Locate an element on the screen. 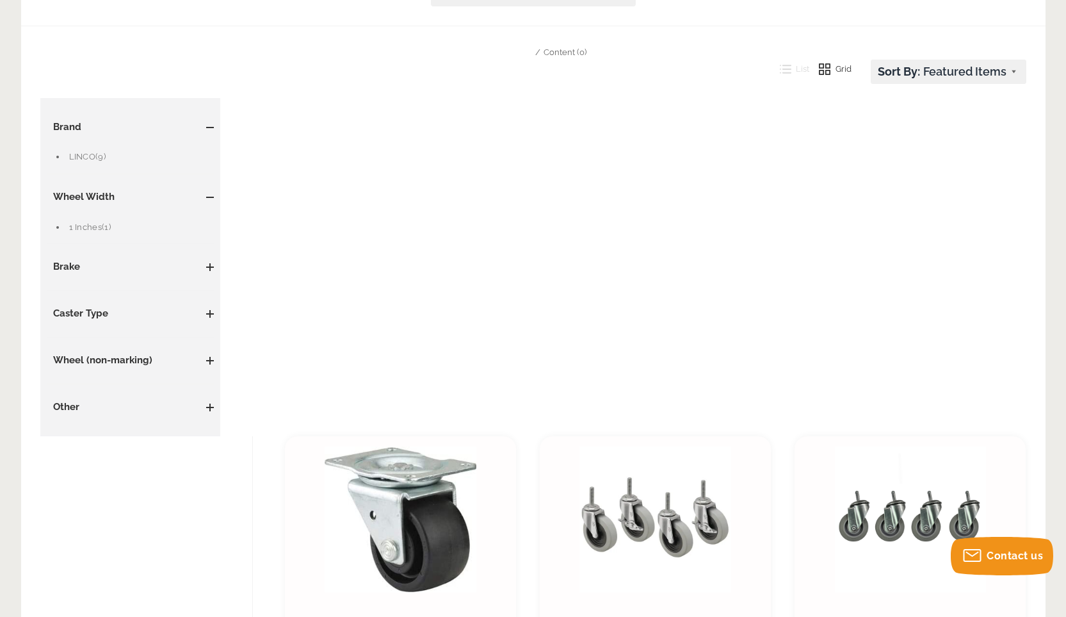 Image resolution: width=1066 pixels, height=617 pixels. button: Contact us is located at coordinates (1002, 556).